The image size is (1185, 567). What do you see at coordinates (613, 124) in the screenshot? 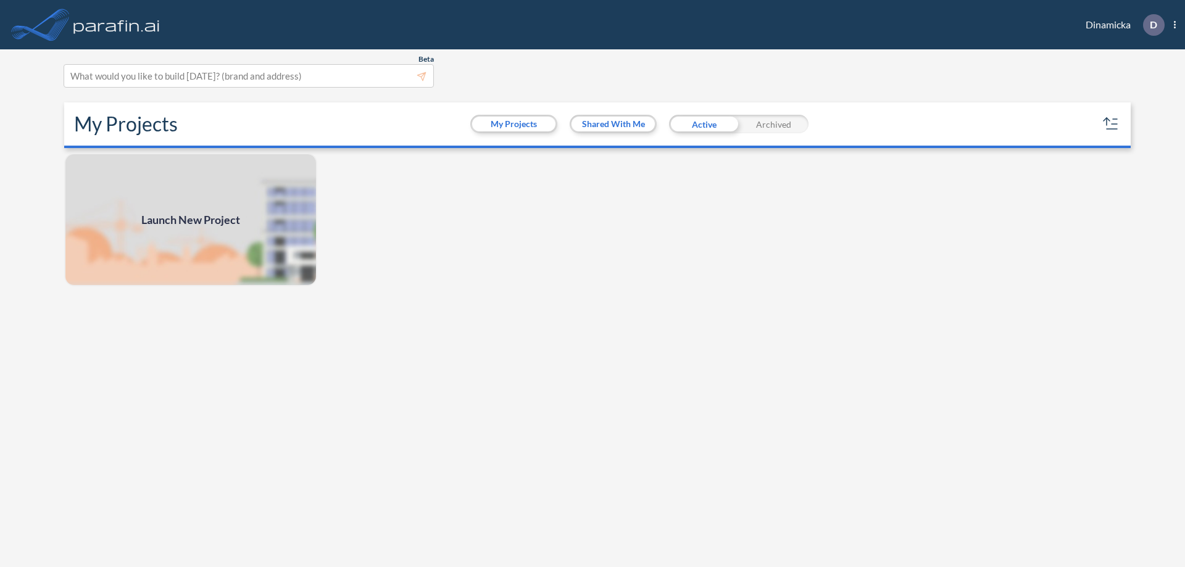
I see `button: Shared With Me` at bounding box center [613, 124].